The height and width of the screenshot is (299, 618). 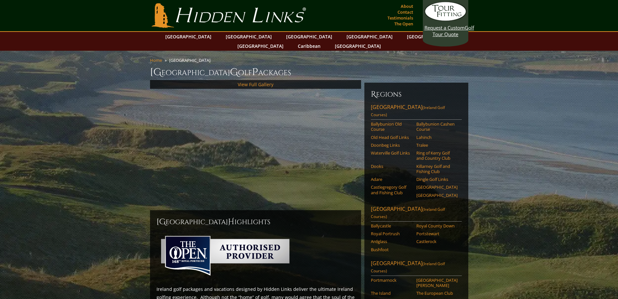 I want to click on a: Portstewart, so click(x=437, y=233).